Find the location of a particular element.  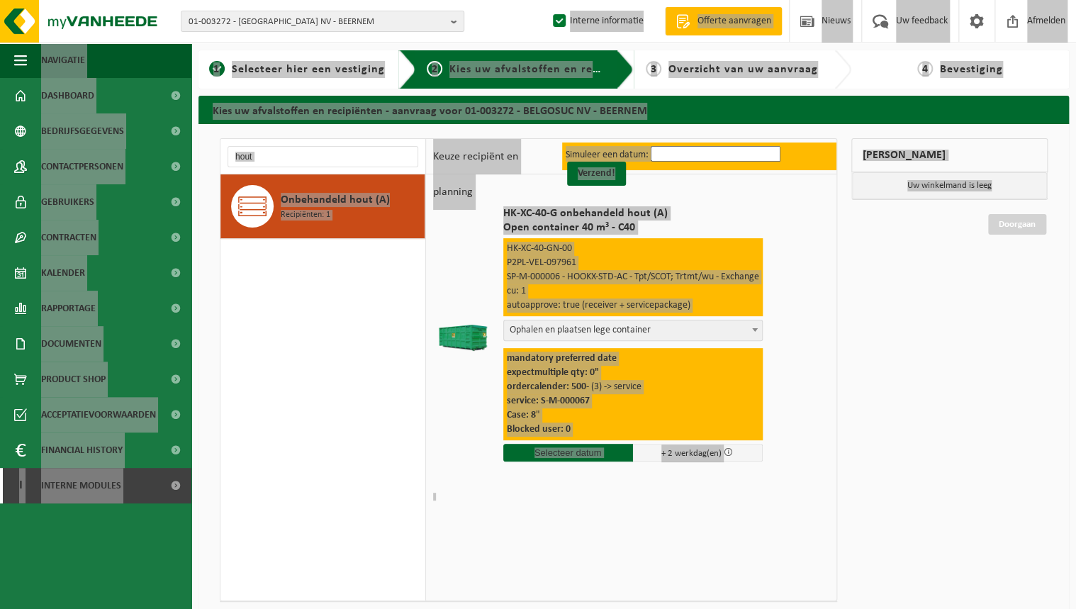

span: 2 is located at coordinates (435, 69).